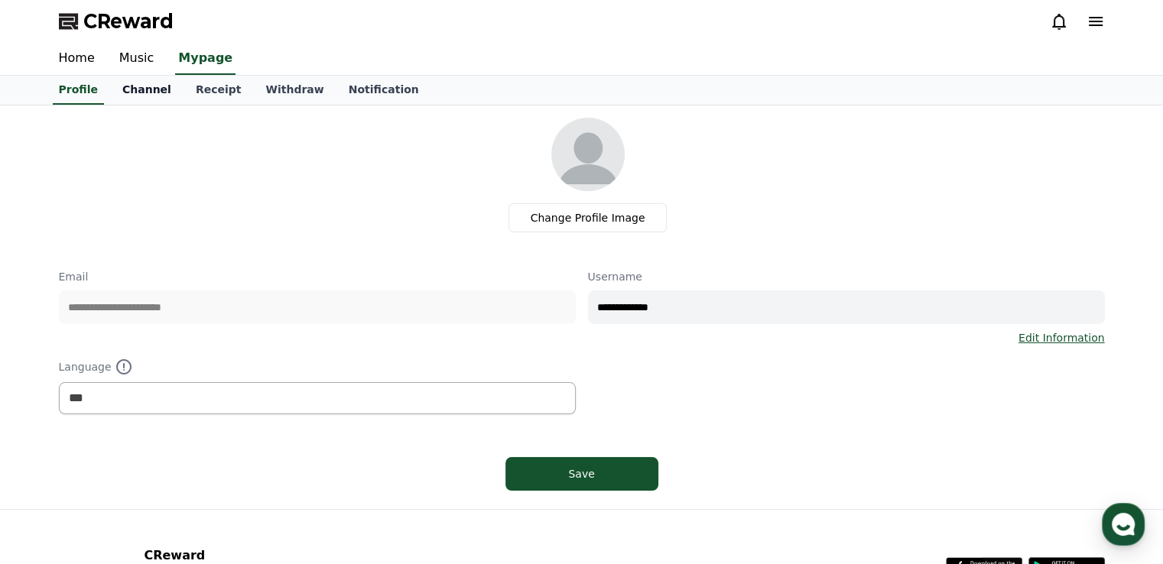 This screenshot has height=564, width=1163. I want to click on span: Settings, so click(245, 466).